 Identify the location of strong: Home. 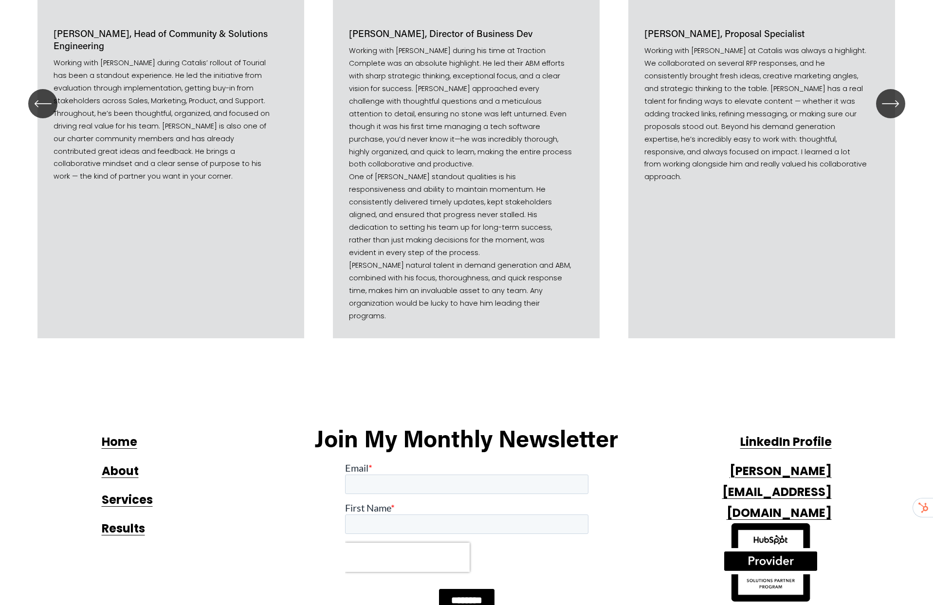
(119, 442).